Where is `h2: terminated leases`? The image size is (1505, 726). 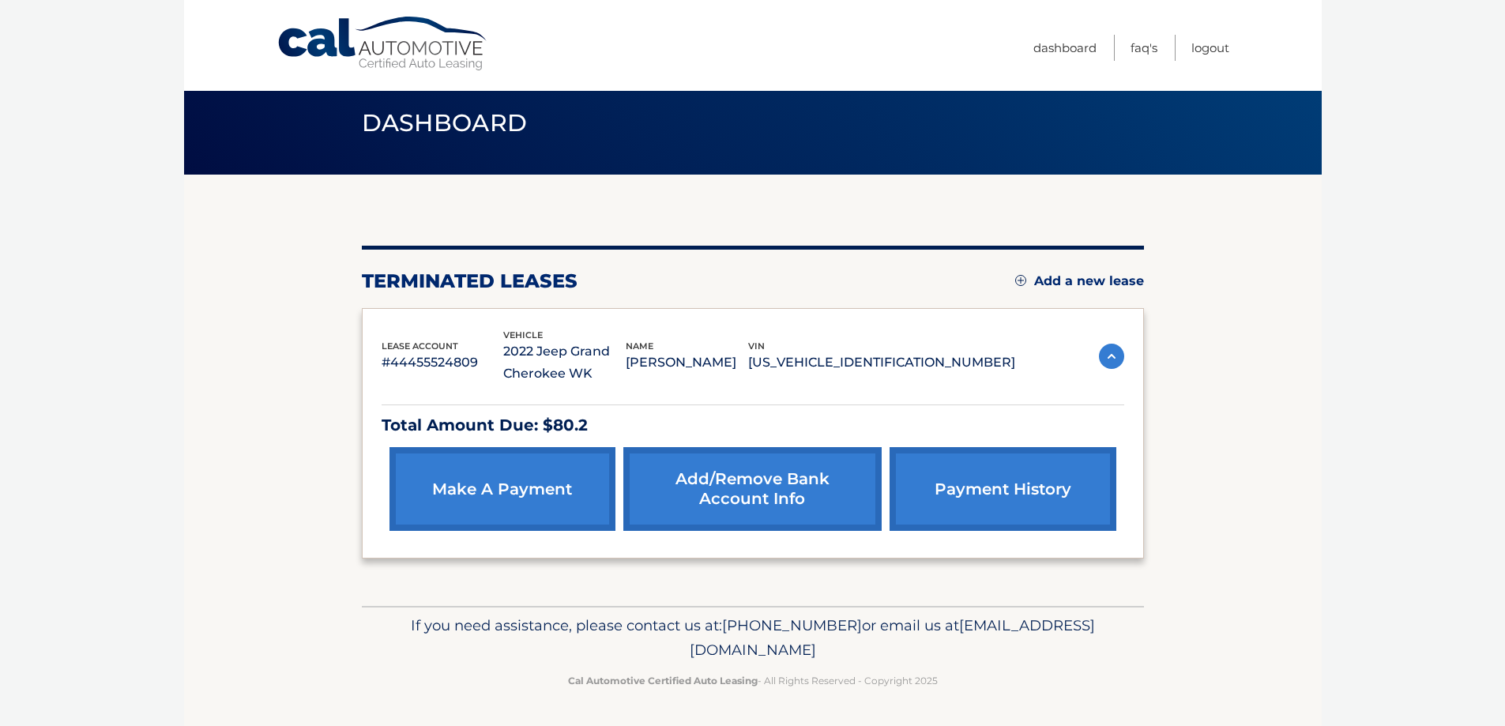 h2: terminated leases is located at coordinates (469, 281).